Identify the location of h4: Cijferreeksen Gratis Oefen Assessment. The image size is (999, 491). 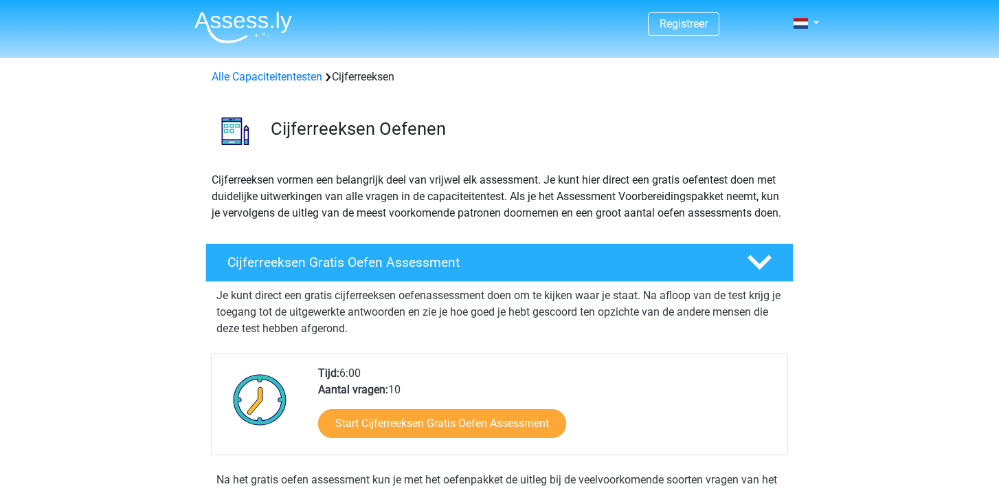
(476, 262).